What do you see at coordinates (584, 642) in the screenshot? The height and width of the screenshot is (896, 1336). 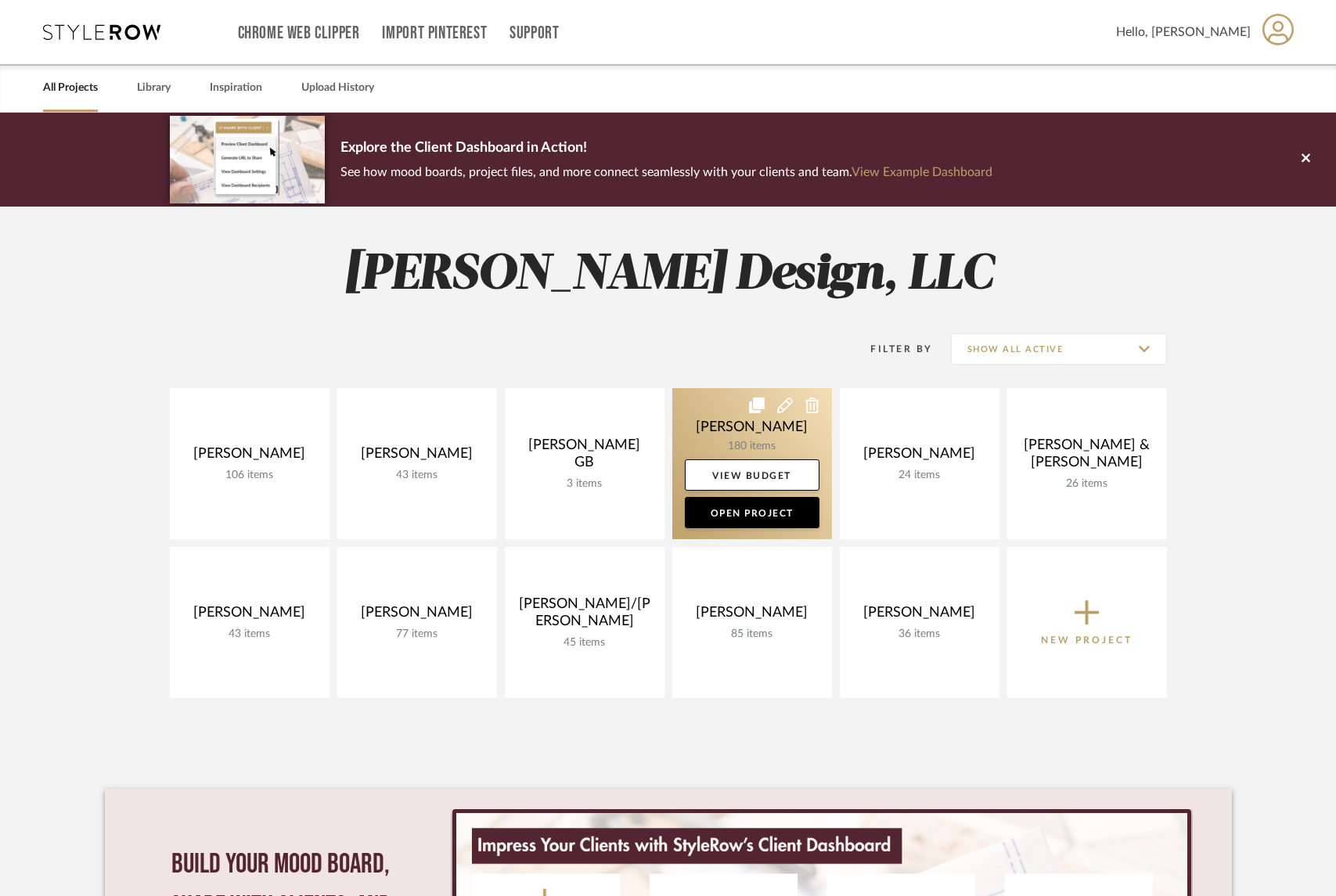 I see `div: 45 items` at bounding box center [584, 642].